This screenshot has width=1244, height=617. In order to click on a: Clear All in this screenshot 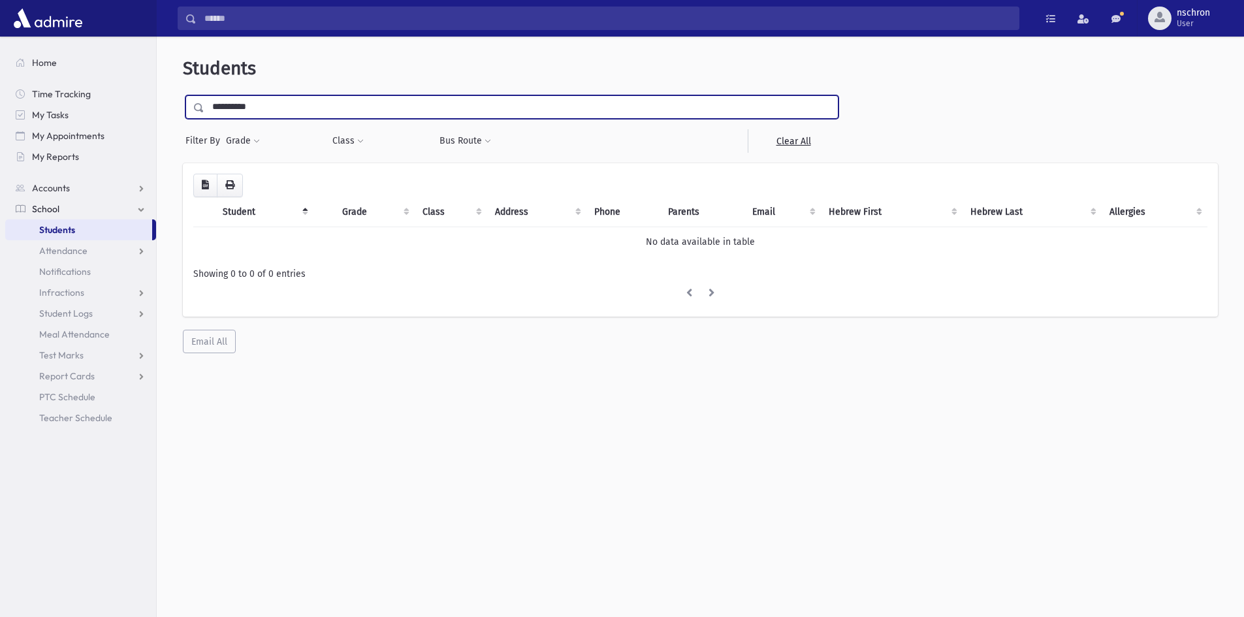, I will do `click(793, 141)`.